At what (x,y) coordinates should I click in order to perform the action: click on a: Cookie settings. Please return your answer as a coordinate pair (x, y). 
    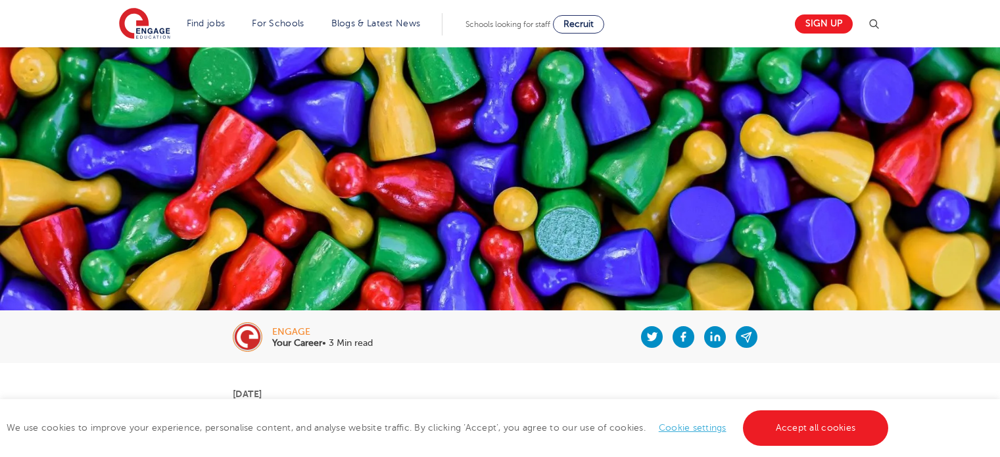
    Looking at the image, I should click on (692, 427).